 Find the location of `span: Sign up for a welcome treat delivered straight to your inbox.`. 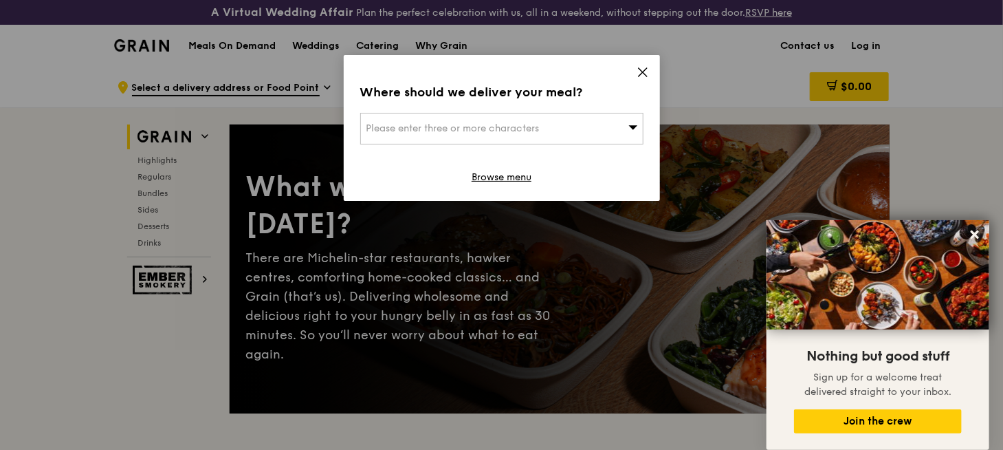

span: Sign up for a welcome treat delivered straight to your inbox. is located at coordinates (878, 384).